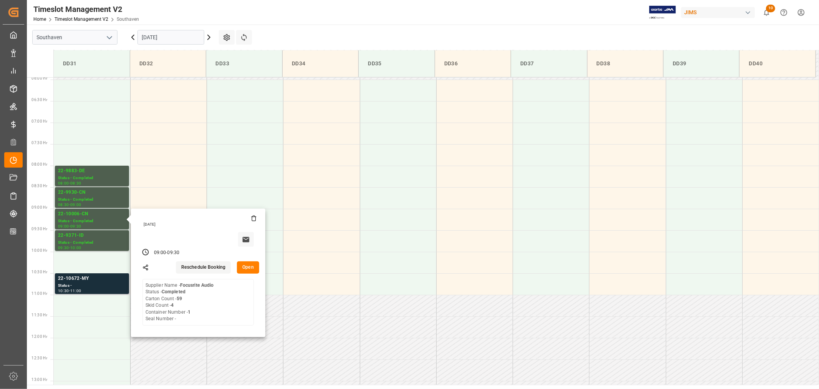 Image resolution: width=819 pixels, height=389 pixels. What do you see at coordinates (663, 12) in the screenshot?
I see `img: Exertis%20JAM%20-%20Email%20Logo.jpg_1722504956.jpg` at bounding box center [663, 12].